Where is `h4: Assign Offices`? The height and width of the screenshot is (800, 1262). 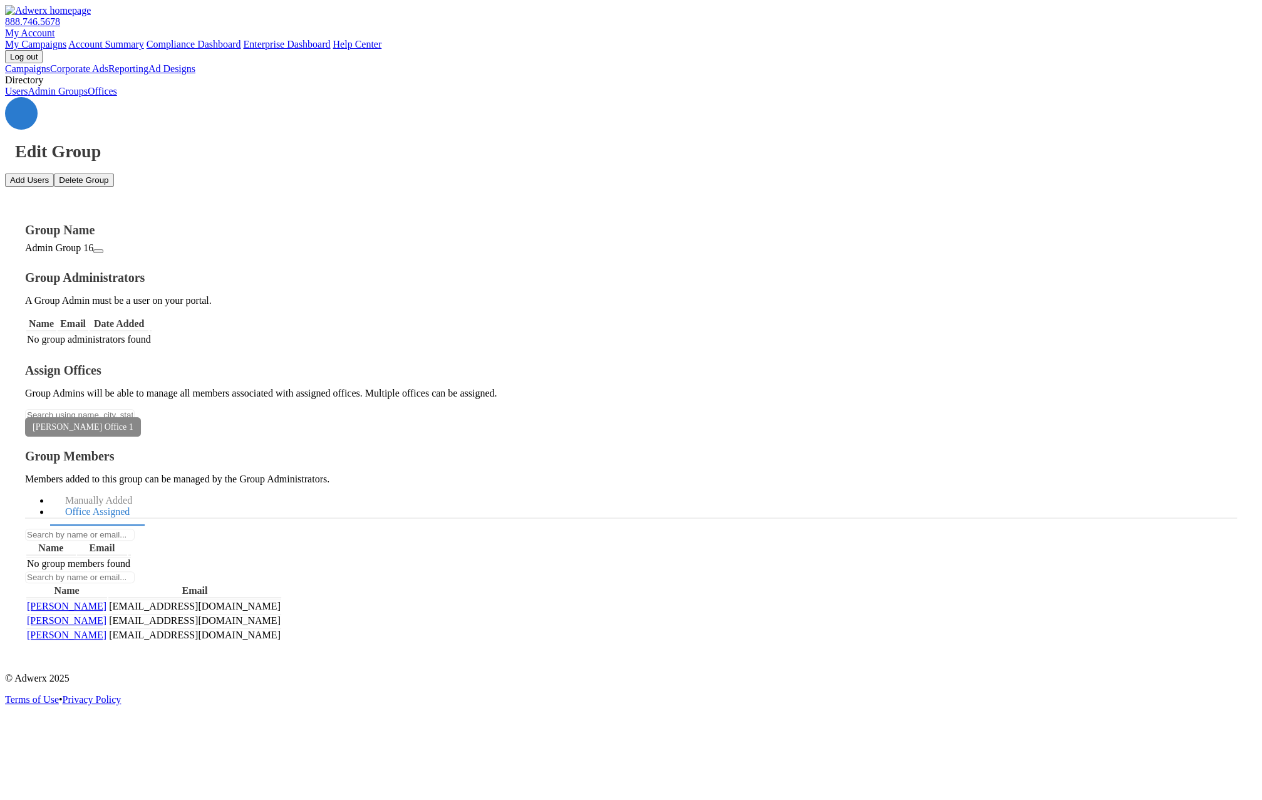
h4: Assign Offices is located at coordinates (631, 370).